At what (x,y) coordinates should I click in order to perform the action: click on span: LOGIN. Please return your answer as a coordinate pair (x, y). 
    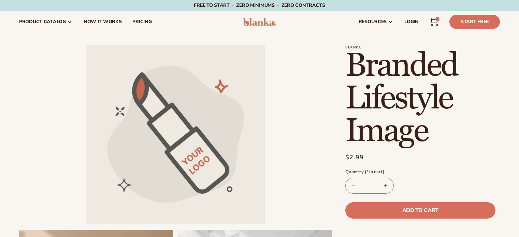
    Looking at the image, I should click on (411, 22).